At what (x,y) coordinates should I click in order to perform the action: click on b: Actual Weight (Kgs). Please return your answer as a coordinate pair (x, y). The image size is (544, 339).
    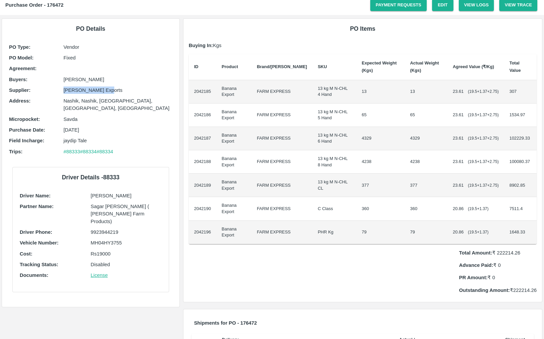
    Looking at the image, I should click on (424, 66).